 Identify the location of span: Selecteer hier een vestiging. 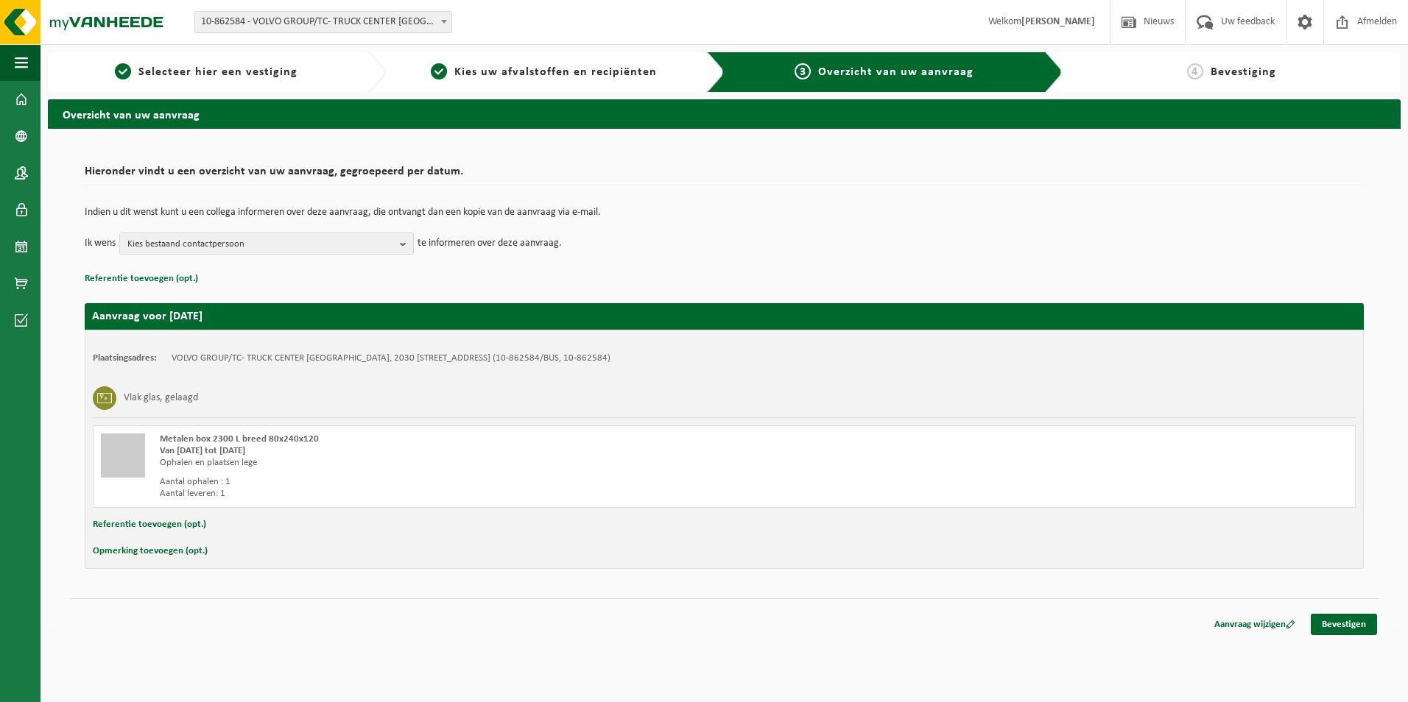
(218, 72).